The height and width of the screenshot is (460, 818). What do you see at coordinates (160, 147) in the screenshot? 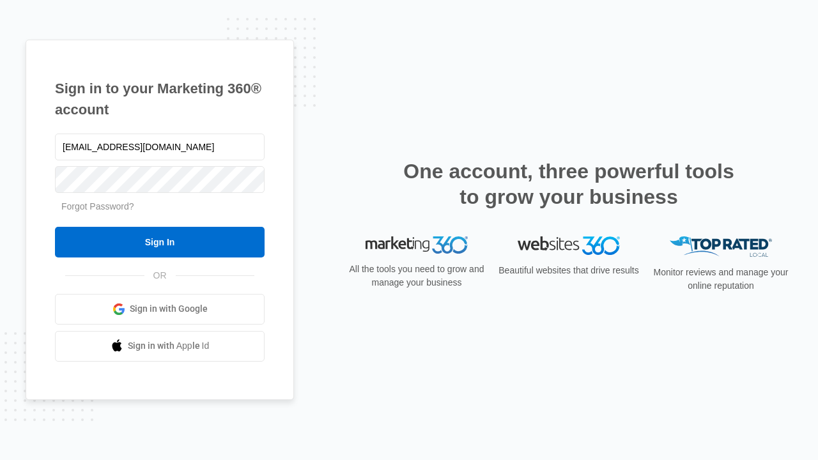
I see `input: Email` at bounding box center [160, 147].